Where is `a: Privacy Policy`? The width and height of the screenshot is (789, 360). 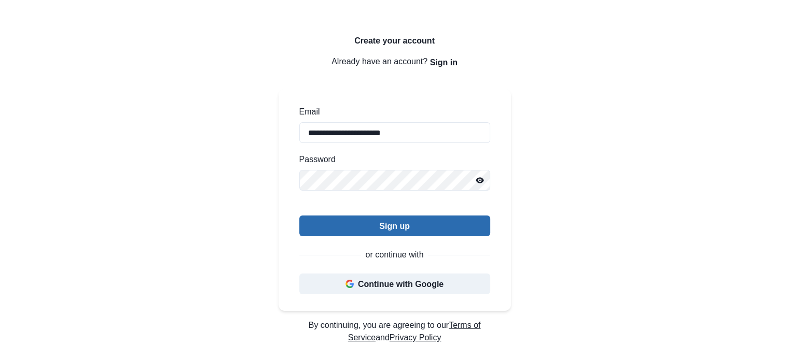
a: Privacy Policy is located at coordinates (415, 338).